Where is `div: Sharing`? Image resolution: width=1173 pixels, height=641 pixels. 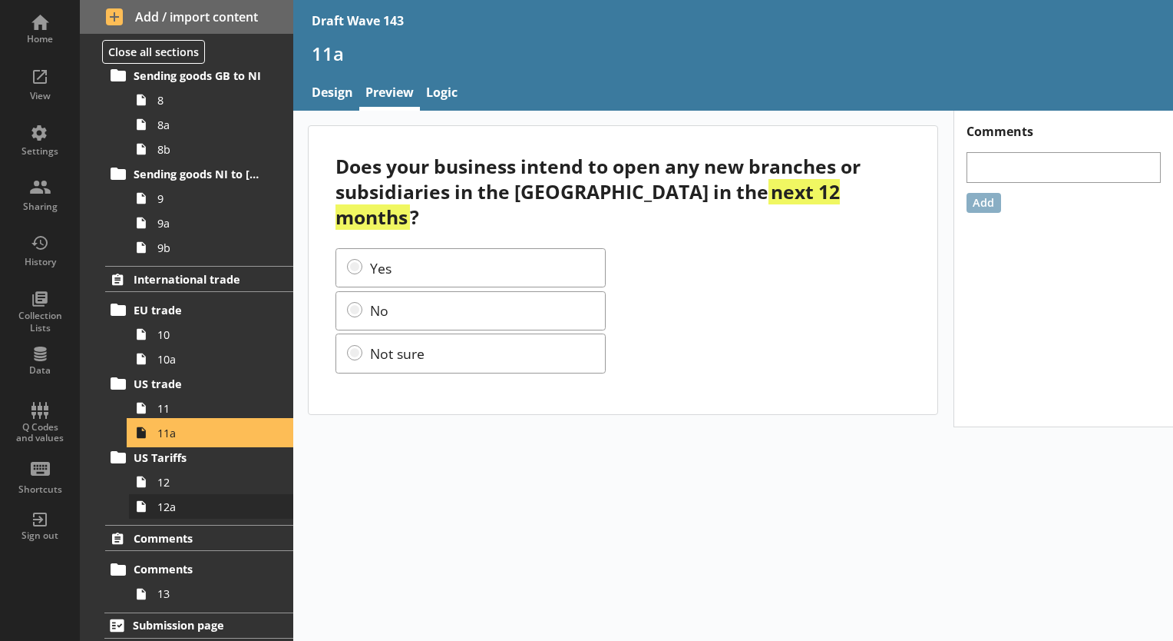
div: Sharing is located at coordinates (40, 207).